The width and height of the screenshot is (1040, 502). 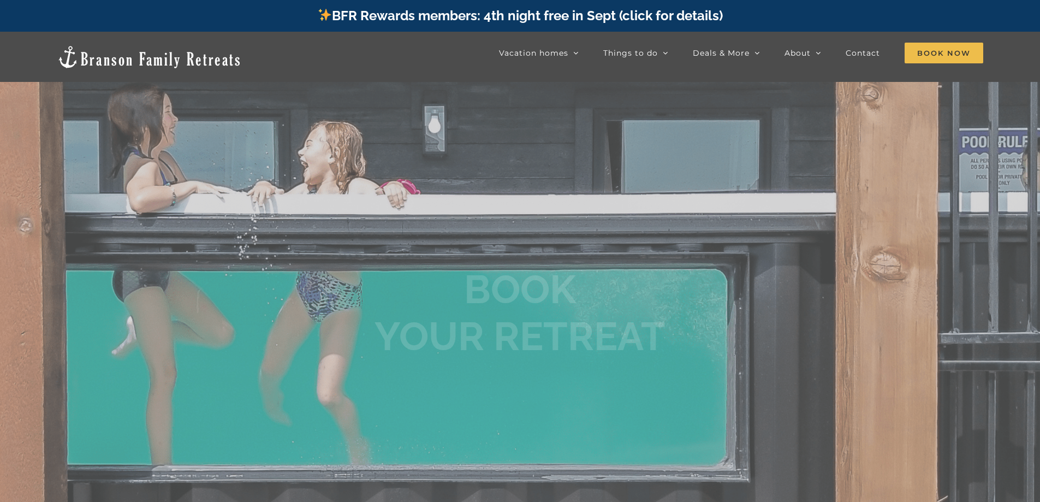 What do you see at coordinates (741, 53) in the screenshot?
I see `nav: Main Menu` at bounding box center [741, 53].